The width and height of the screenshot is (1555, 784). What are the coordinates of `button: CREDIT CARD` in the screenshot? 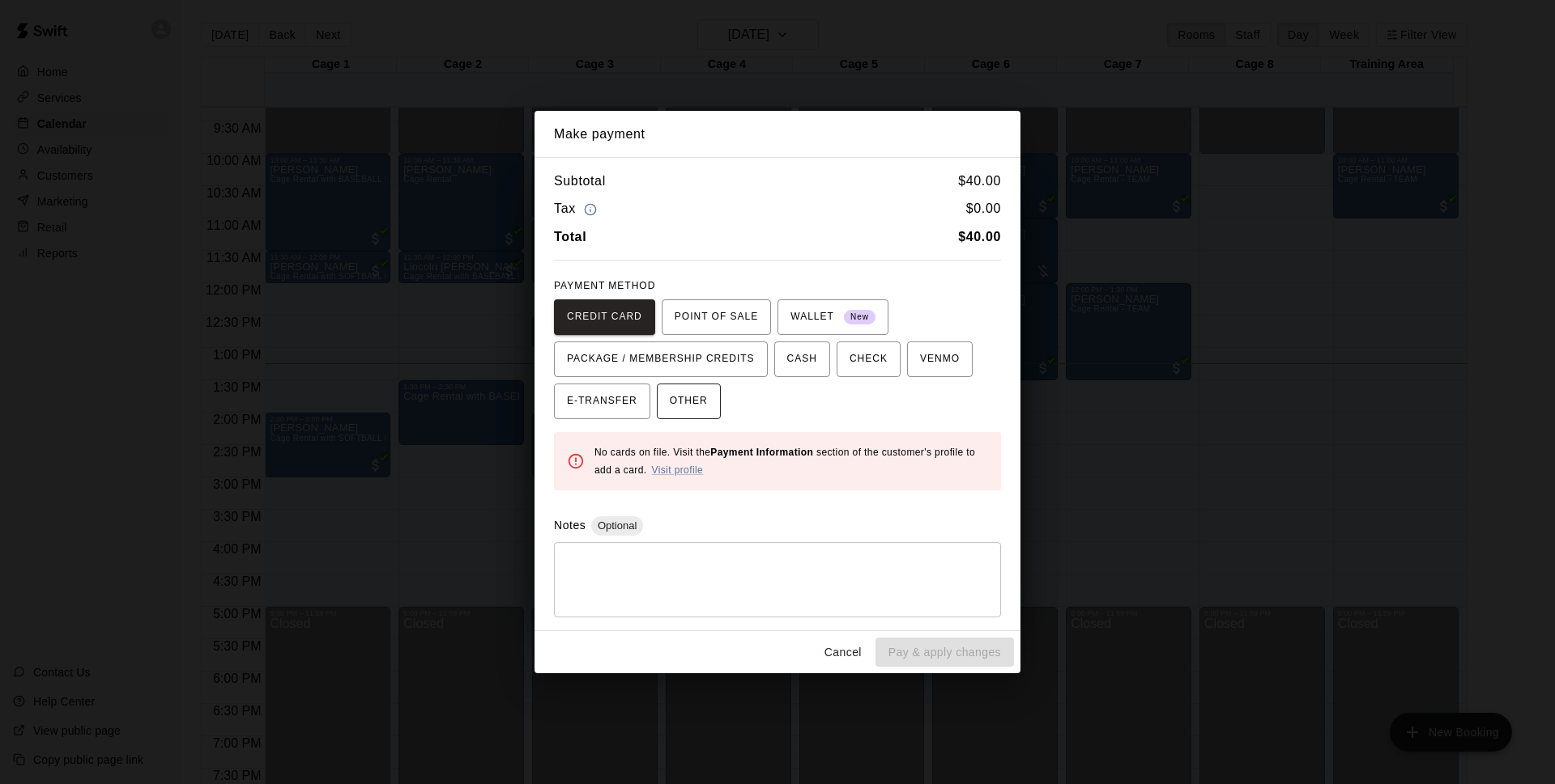 It's located at (604, 318).